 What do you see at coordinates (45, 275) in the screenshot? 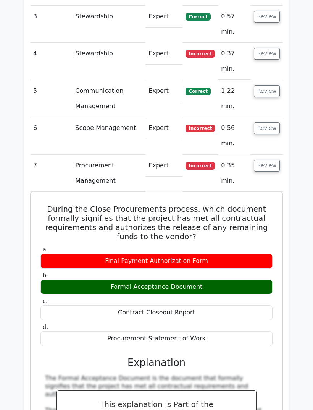
I see `span: b.` at bounding box center [45, 275].